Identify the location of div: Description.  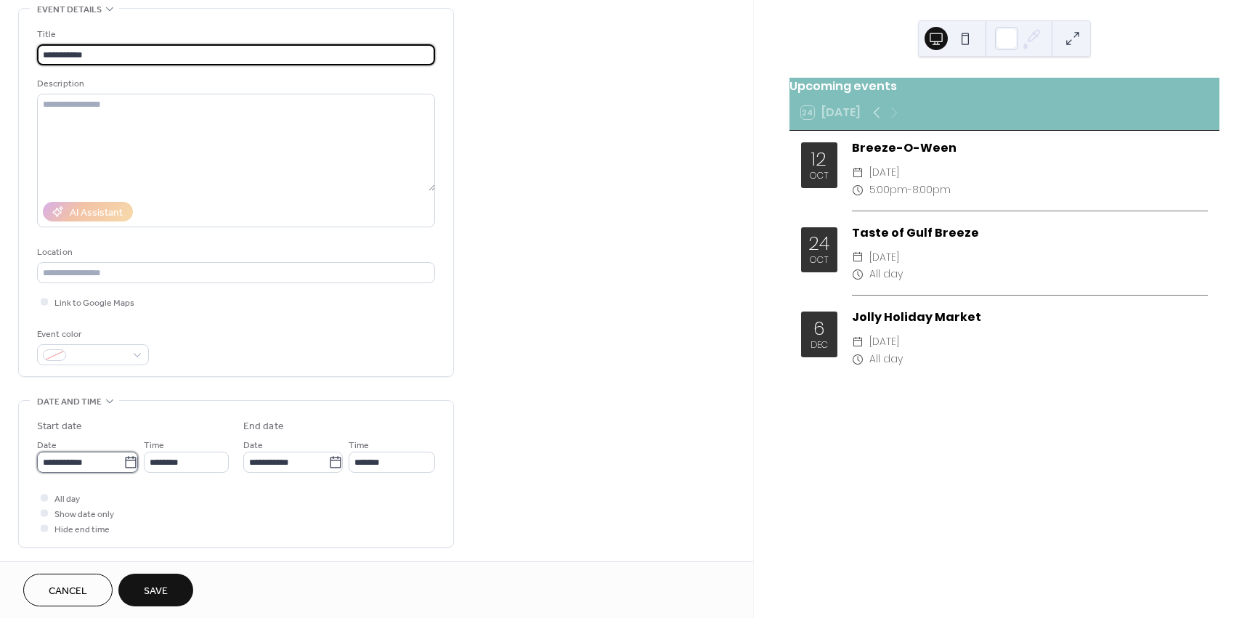
(235, 84).